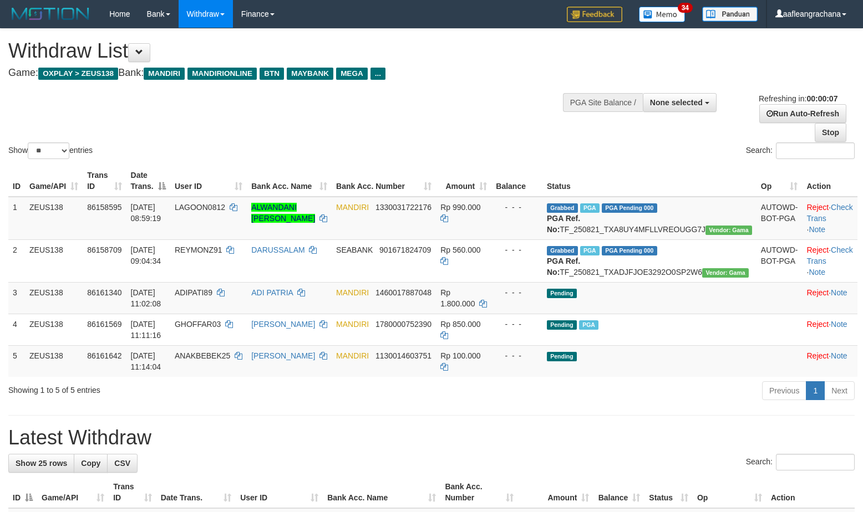 The height and width of the screenshot is (512, 863). Describe the element at coordinates (662, 14) in the screenshot. I see `img: Button%20Memo.svg` at that location.